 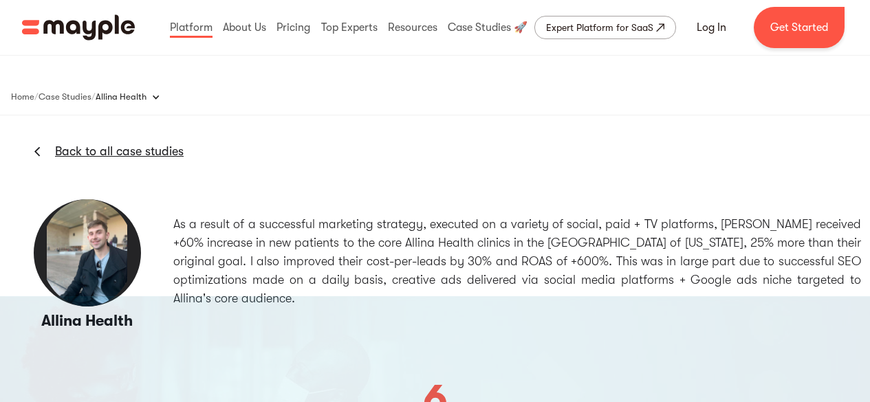 I want to click on a: Log In, so click(x=711, y=28).